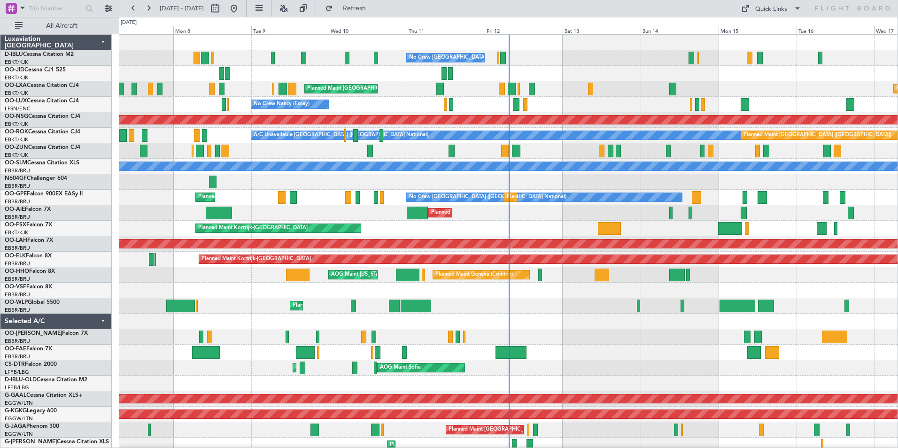  I want to click on span: OO-GPE, so click(15, 194).